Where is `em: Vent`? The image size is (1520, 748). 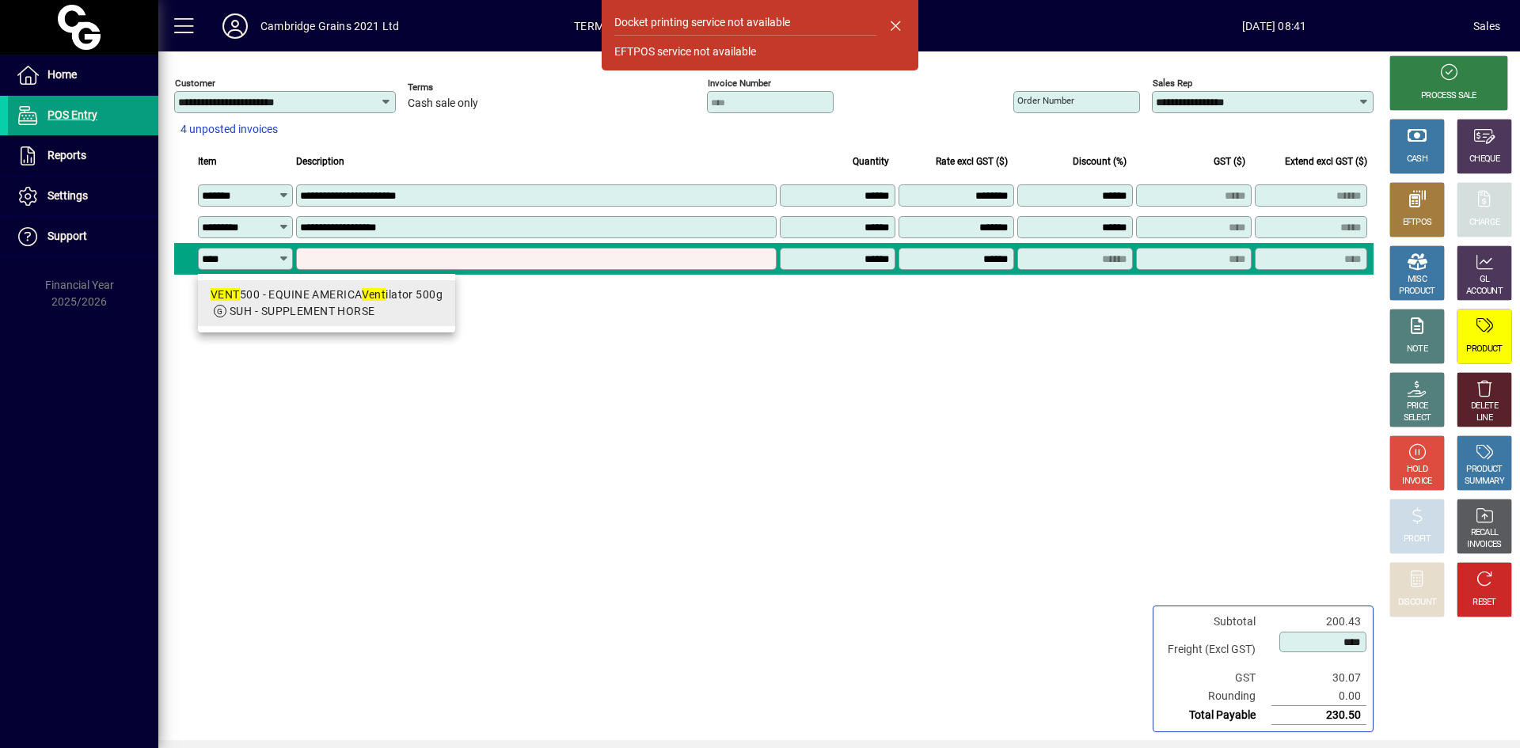 em: Vent is located at coordinates (374, 295).